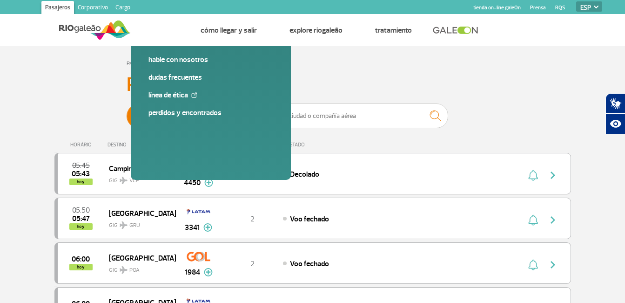  Describe the element at coordinates (538, 7) in the screenshot. I see `a: Prensa` at that location.